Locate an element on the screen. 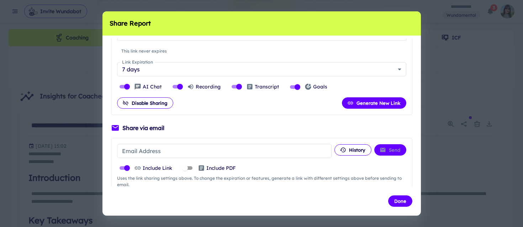 The width and height of the screenshot is (523, 227). h2: Share Report is located at coordinates (261, 23).